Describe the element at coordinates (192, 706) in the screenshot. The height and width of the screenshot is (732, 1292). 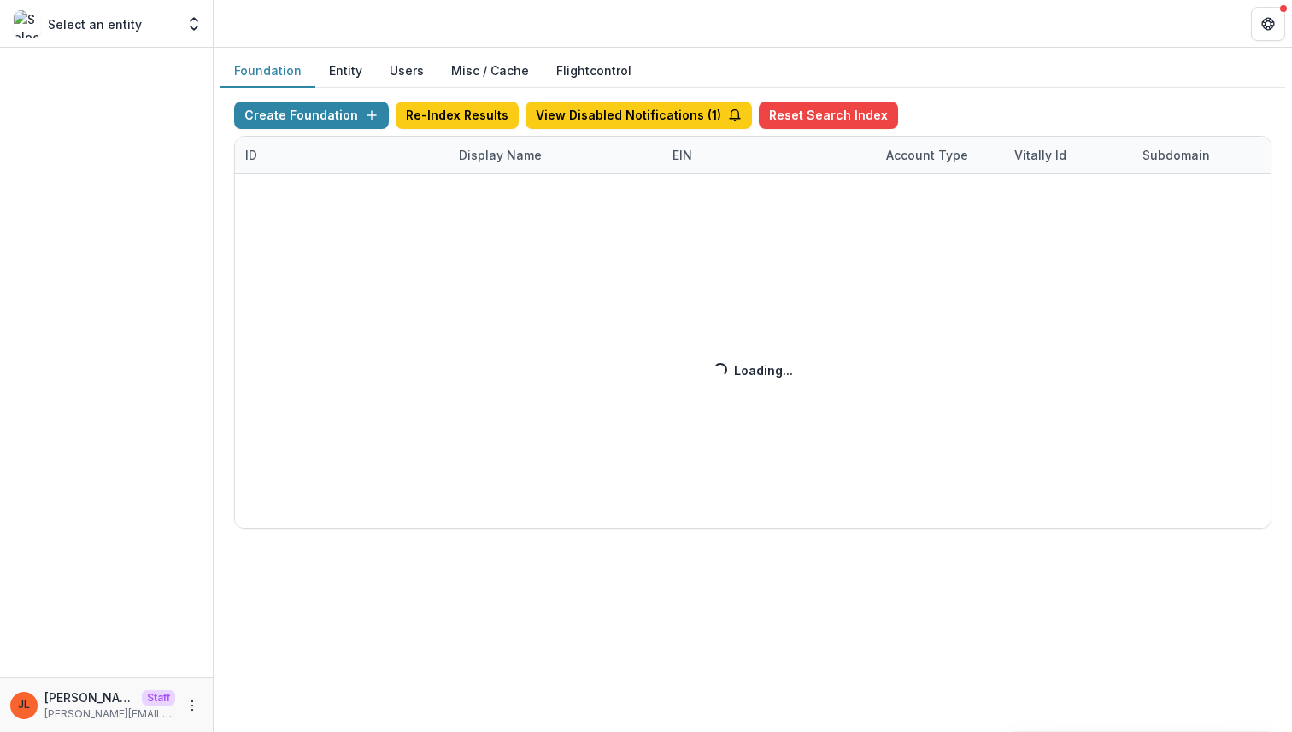
I see `button: More` at that location.